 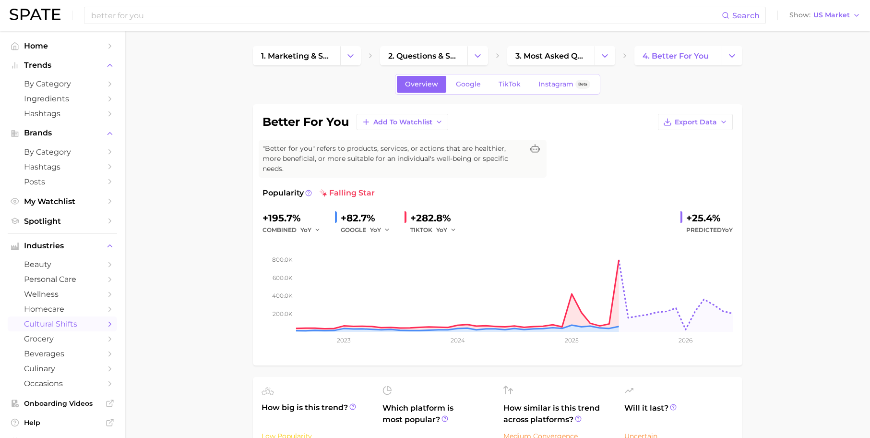 I want to click on h1: better for you, so click(x=306, y=122).